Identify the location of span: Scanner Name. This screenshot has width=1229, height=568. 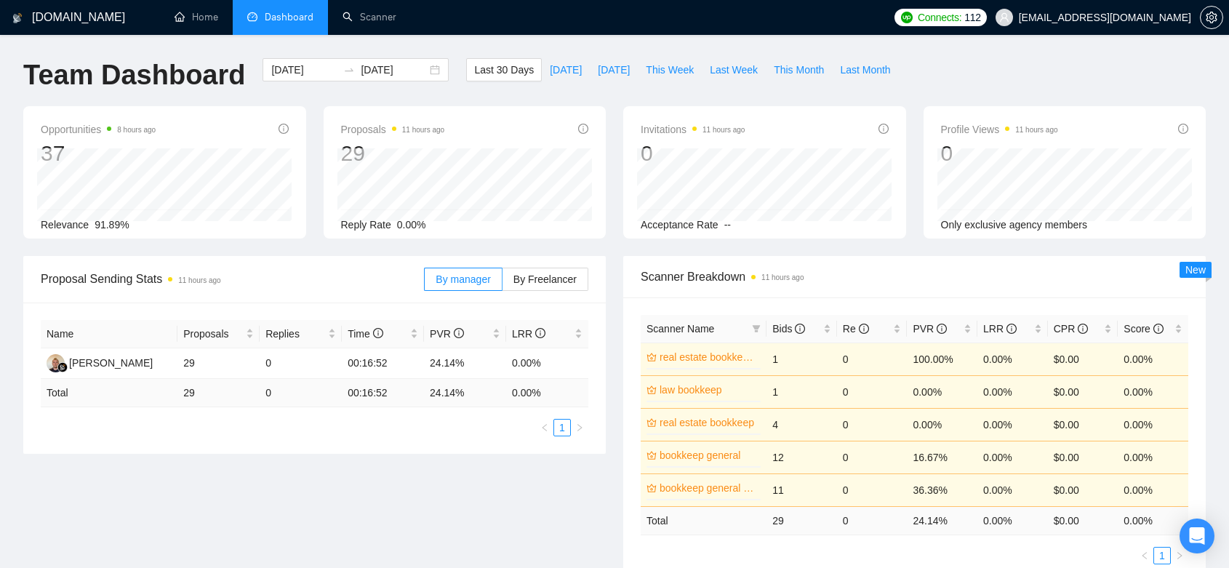
(680, 329).